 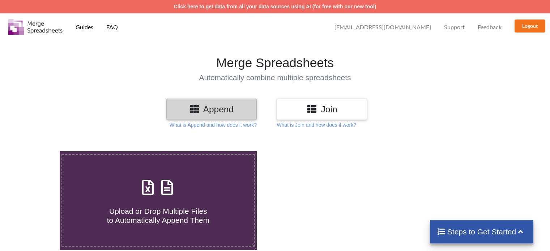 I want to click on p: Guides, so click(x=84, y=27).